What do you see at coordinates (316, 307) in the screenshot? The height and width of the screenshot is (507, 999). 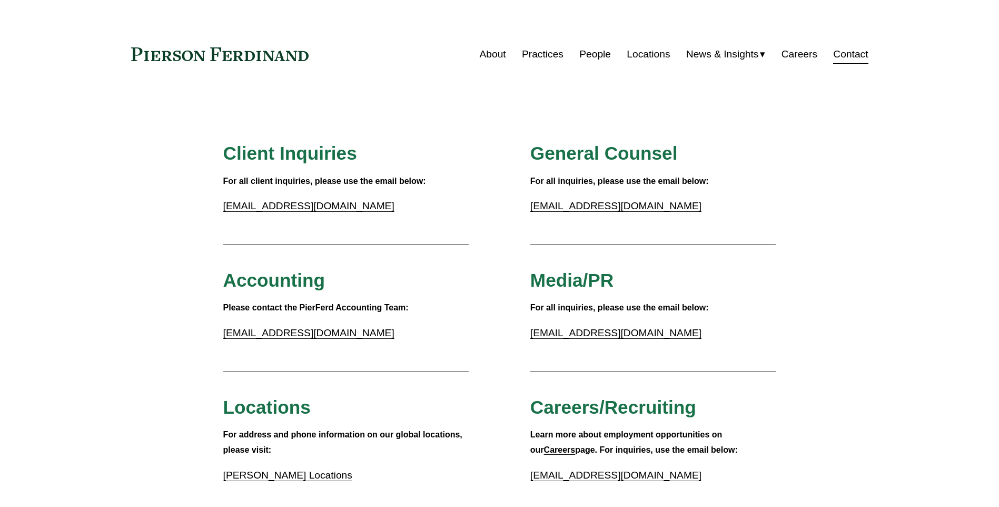 I see `strong: Please contact the PierFerd Accounting Team:` at bounding box center [316, 307].